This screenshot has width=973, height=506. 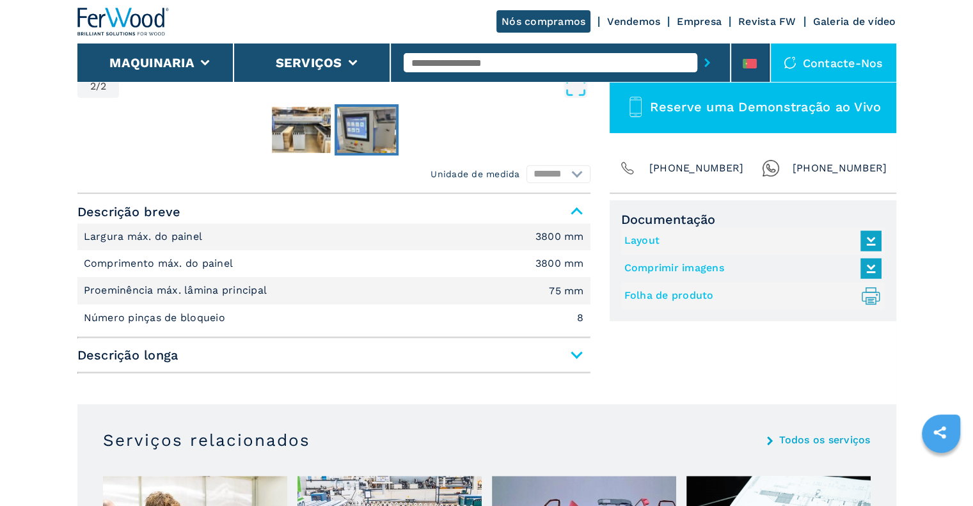 What do you see at coordinates (543, 21) in the screenshot?
I see `a: Nós compramos` at bounding box center [543, 21].